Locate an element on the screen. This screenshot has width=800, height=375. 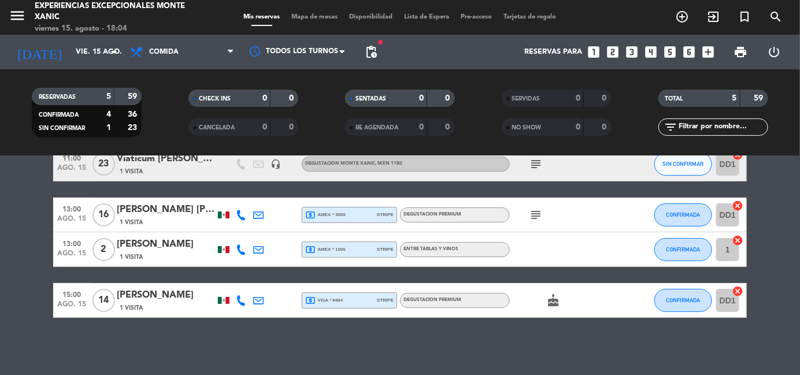
button: SIN CONFIRMAR is located at coordinates (683, 164).